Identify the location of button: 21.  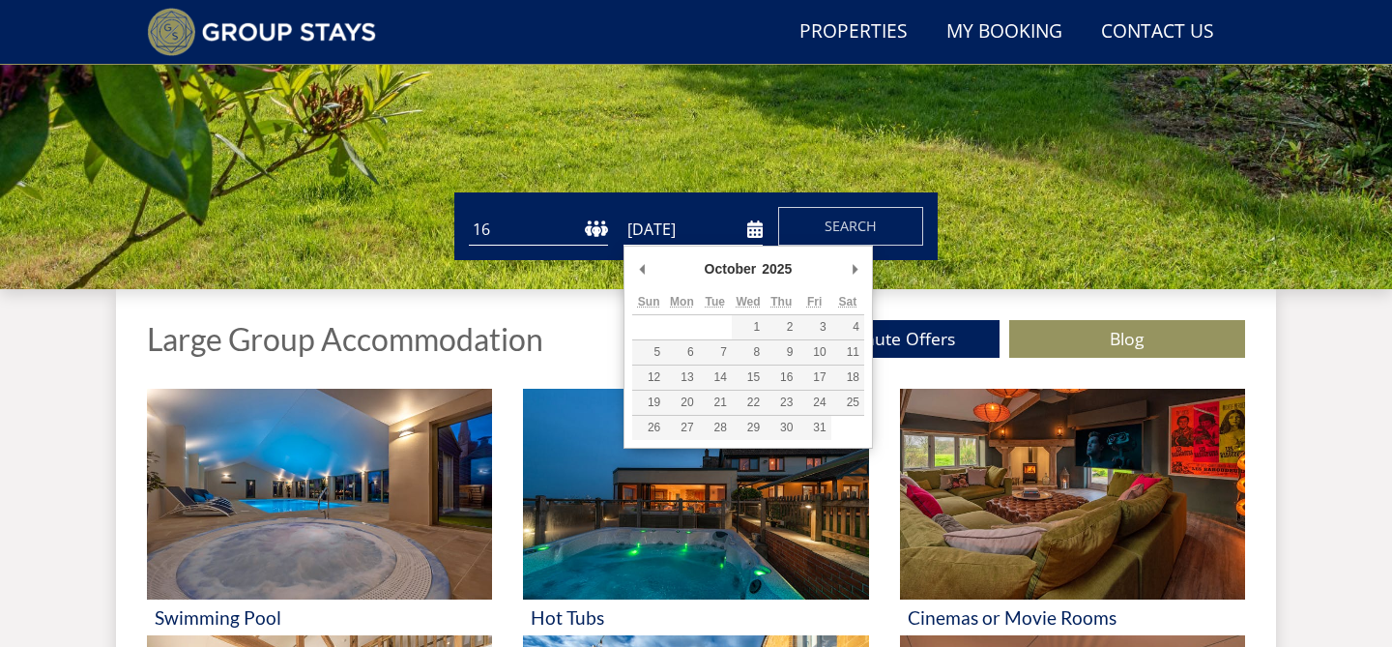
(715, 402).